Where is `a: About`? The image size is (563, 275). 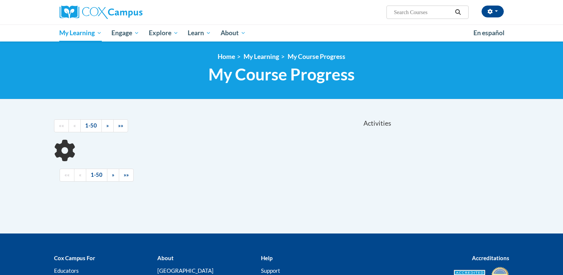
a: About is located at coordinates (233, 33).